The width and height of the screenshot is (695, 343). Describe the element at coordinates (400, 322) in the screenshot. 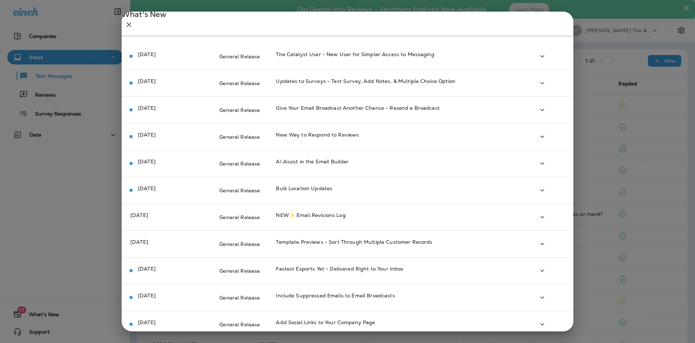

I see `p: Add Social Links to Your Company Page` at that location.